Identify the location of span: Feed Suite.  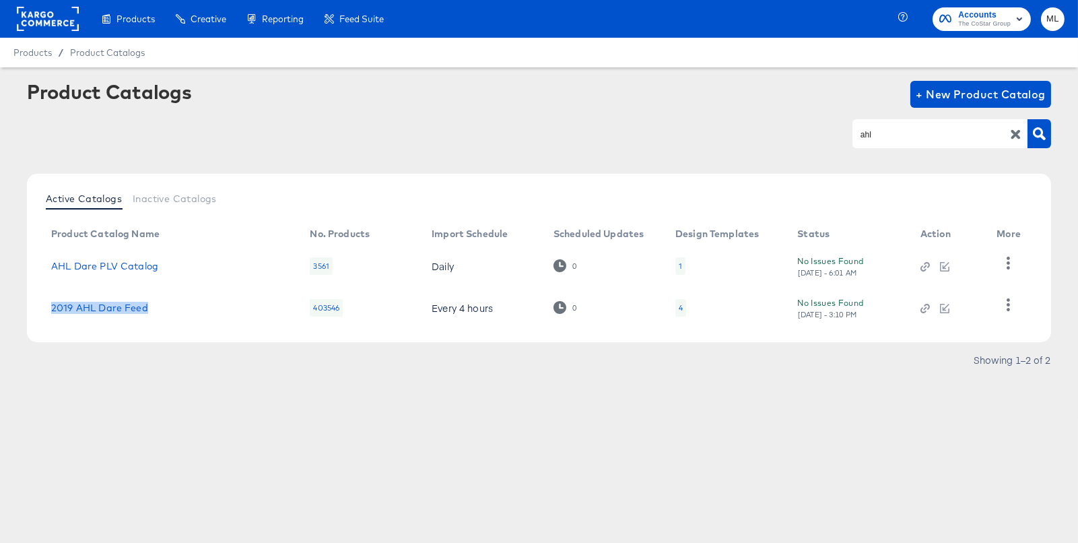
(362, 19).